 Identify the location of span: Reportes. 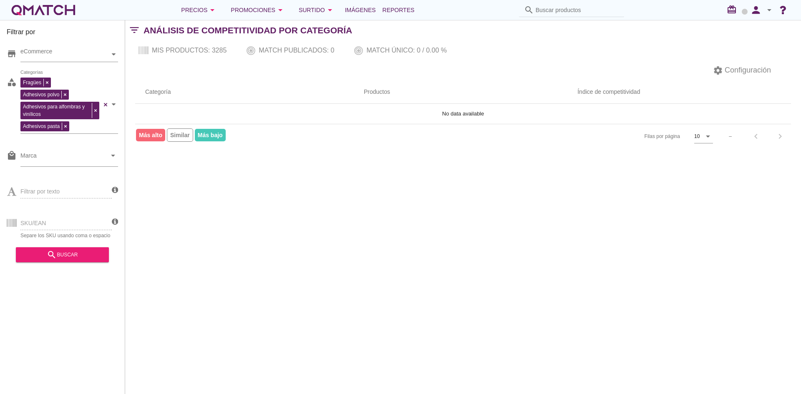
(398, 10).